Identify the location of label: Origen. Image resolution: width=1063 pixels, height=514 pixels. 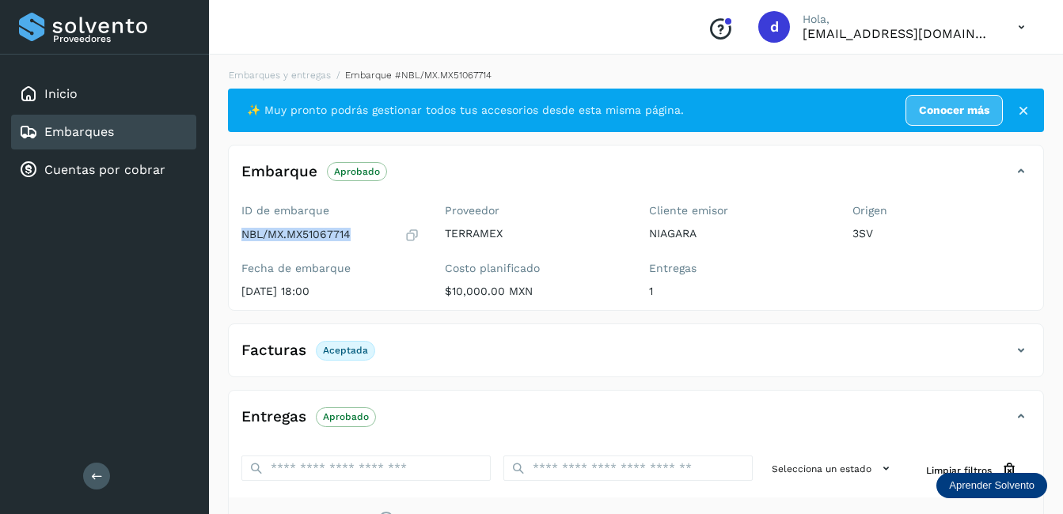
(941, 211).